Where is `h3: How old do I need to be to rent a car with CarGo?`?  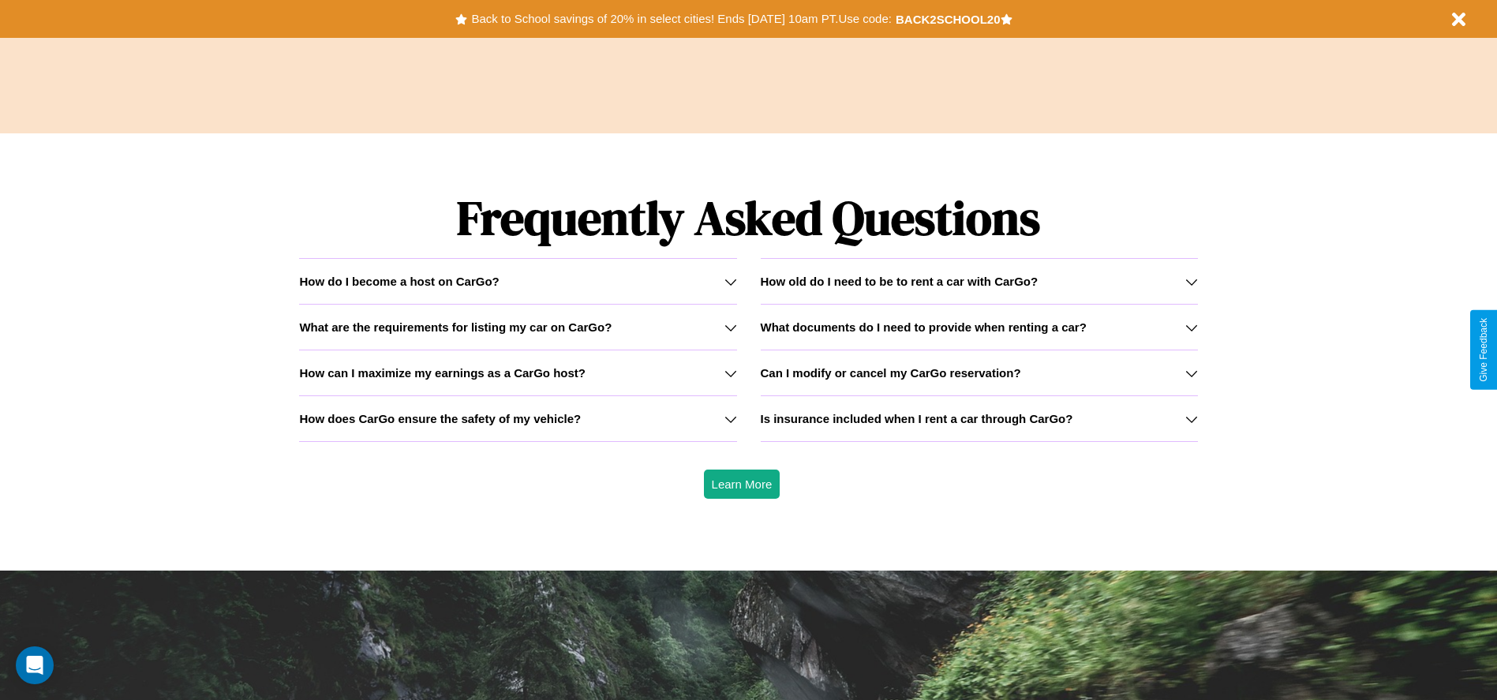
h3: How old do I need to be to rent a car with CarGo? is located at coordinates (900, 281).